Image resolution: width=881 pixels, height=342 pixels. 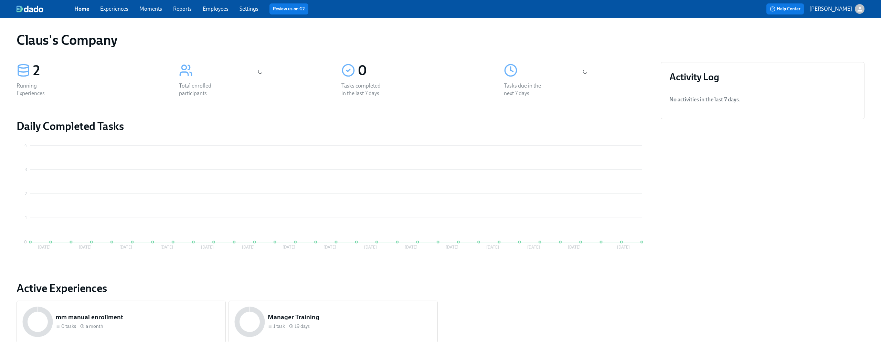 What do you see at coordinates (333, 126) in the screenshot?
I see `h2: Daily Completed Tasks` at bounding box center [333, 126].